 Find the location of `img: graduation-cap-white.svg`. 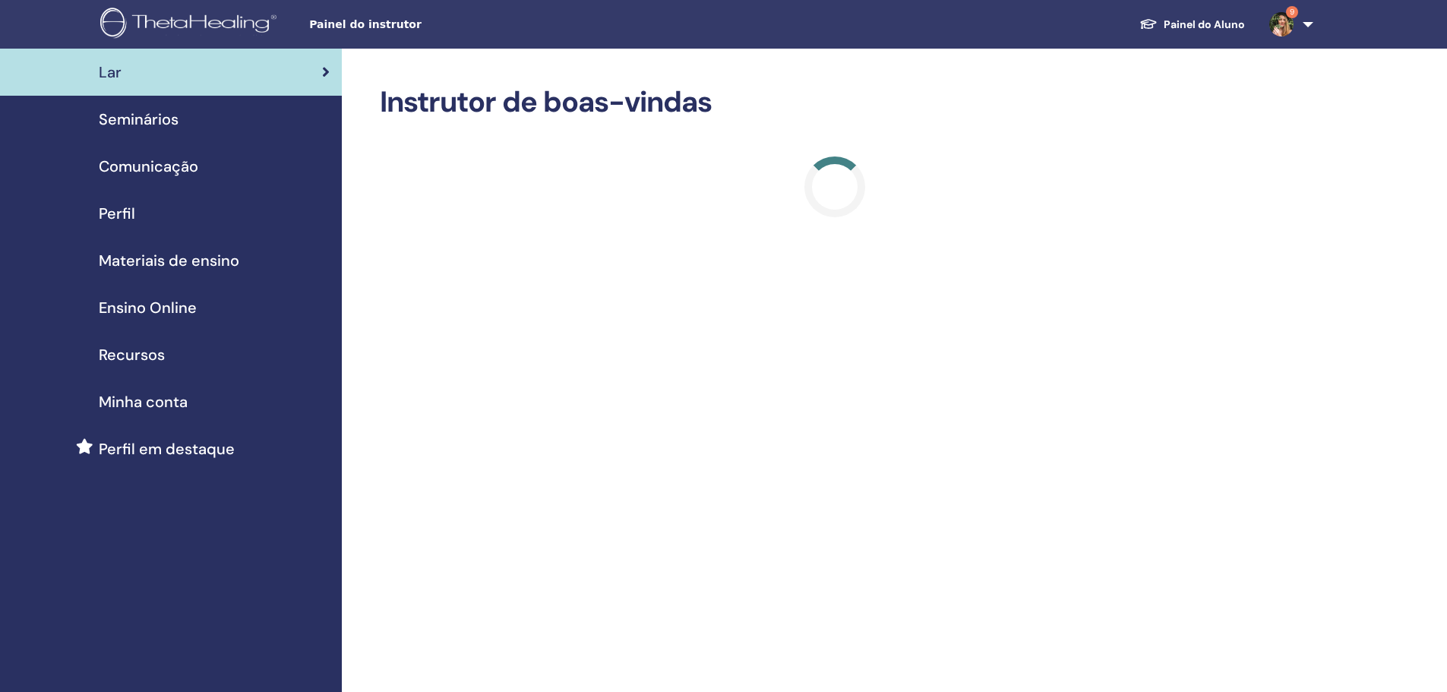

img: graduation-cap-white.svg is located at coordinates (1148, 24).